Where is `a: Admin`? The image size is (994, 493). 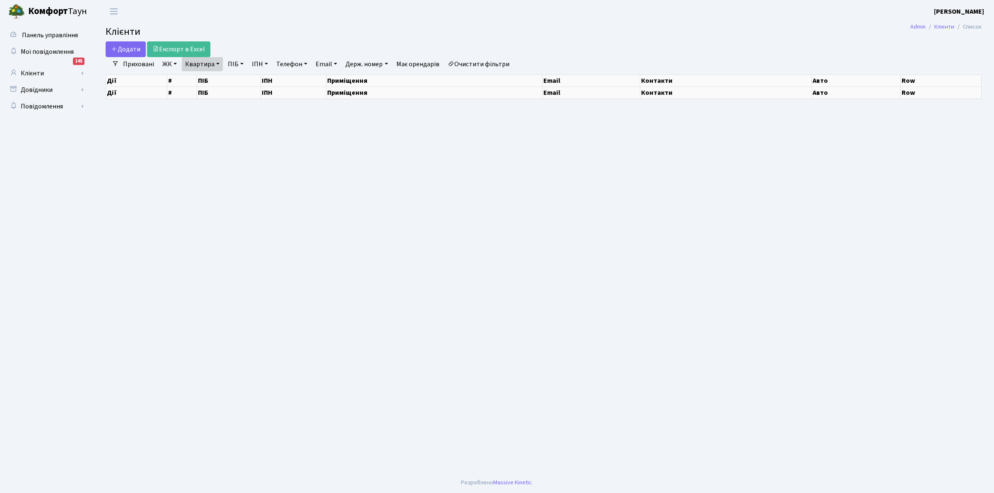
a: Admin is located at coordinates (918, 27).